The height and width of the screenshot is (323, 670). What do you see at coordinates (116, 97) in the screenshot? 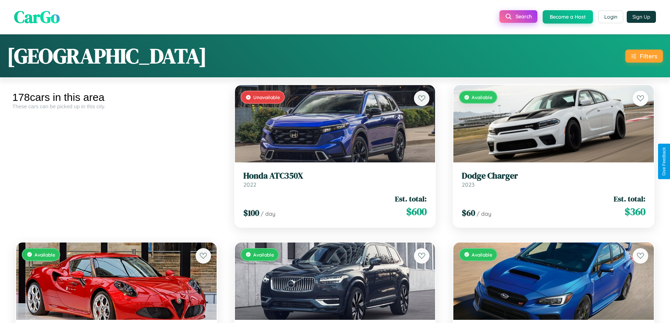
I see `div: 178 cars in this area` at bounding box center [116, 97].